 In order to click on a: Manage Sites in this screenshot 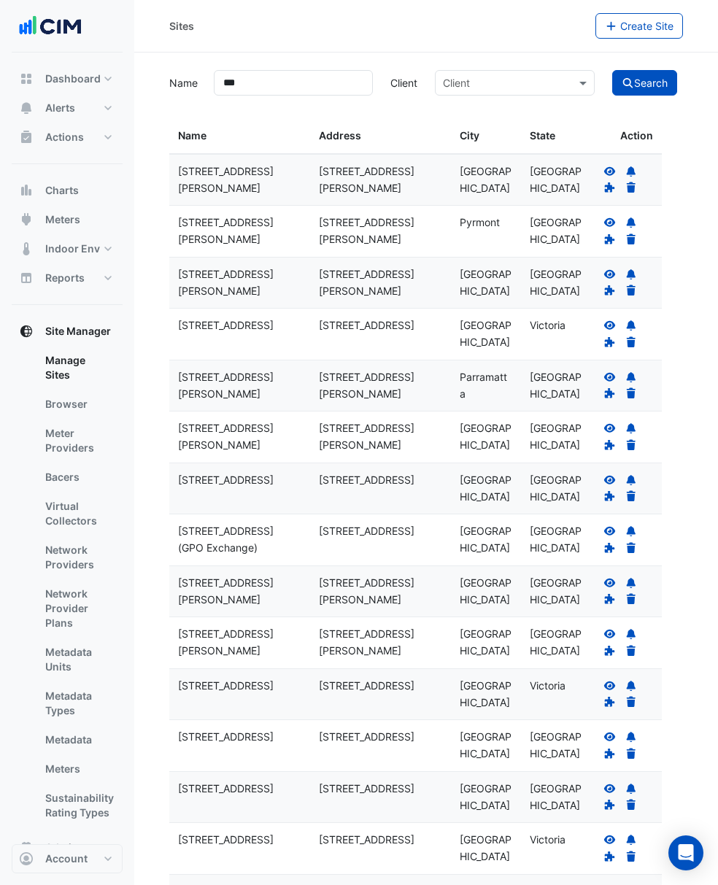, I will do `click(78, 368)`.